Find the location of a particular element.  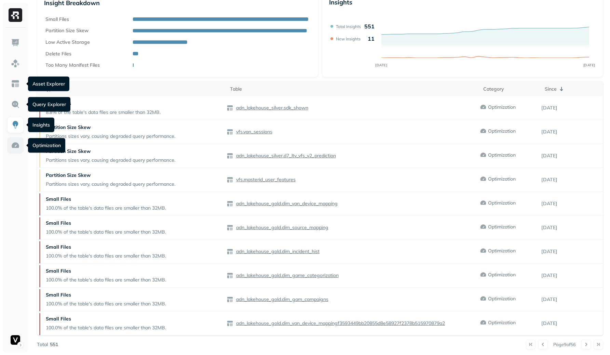

p: adn_lakehouse_gold.dim_game_categorization is located at coordinates (287, 275).